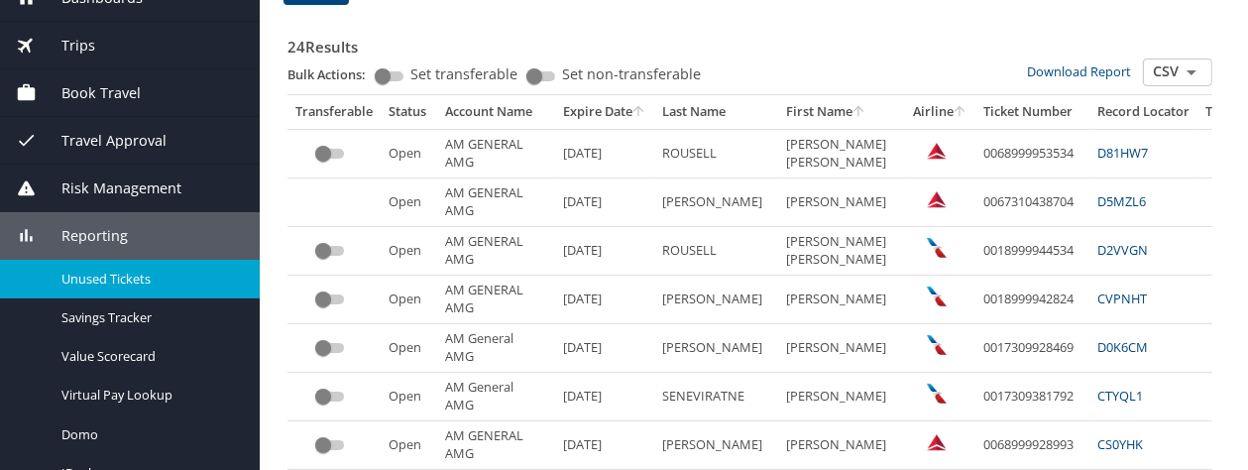 The width and height of the screenshot is (1248, 470). I want to click on span: Travel Approval, so click(101, 141).